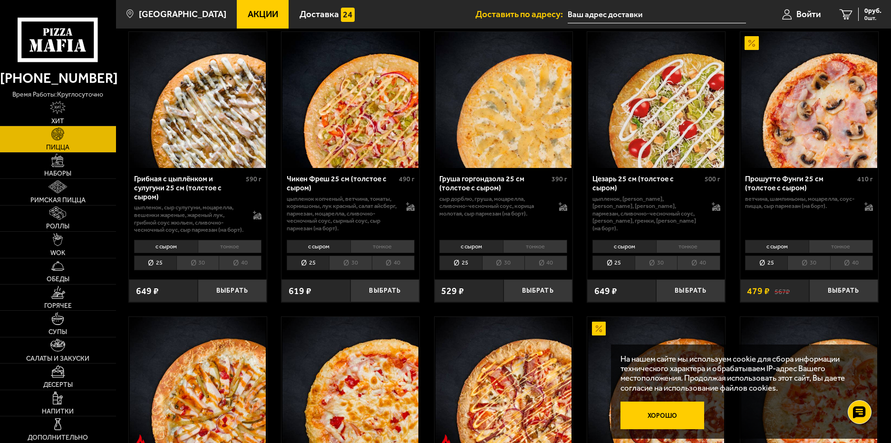 This screenshot has height=443, width=891. I want to click on span: 490 г, so click(406, 179).